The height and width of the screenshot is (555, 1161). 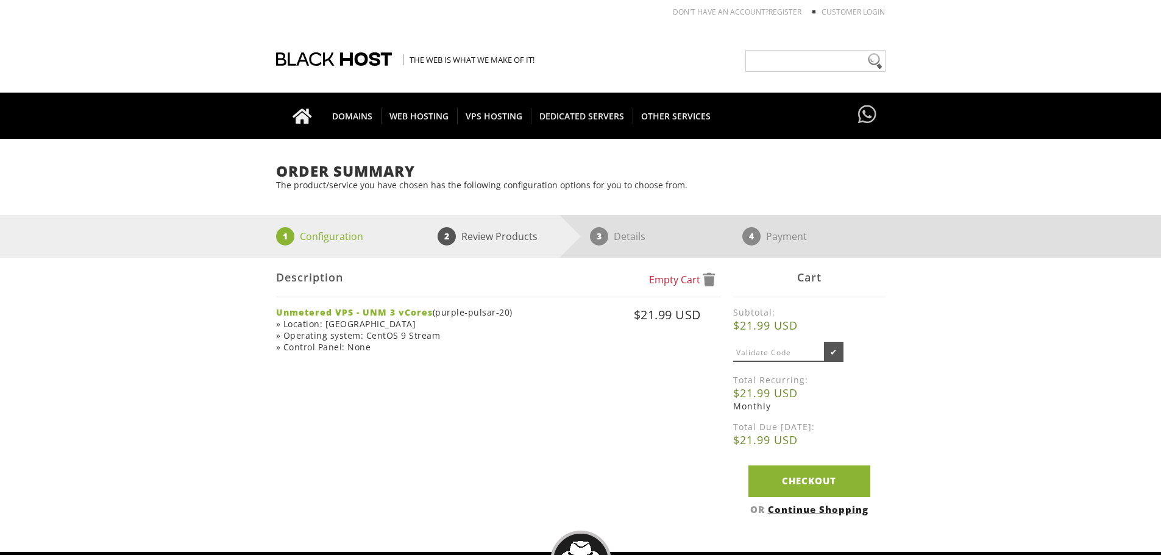 What do you see at coordinates (332, 236) in the screenshot?
I see `p: Configuration` at bounding box center [332, 236].